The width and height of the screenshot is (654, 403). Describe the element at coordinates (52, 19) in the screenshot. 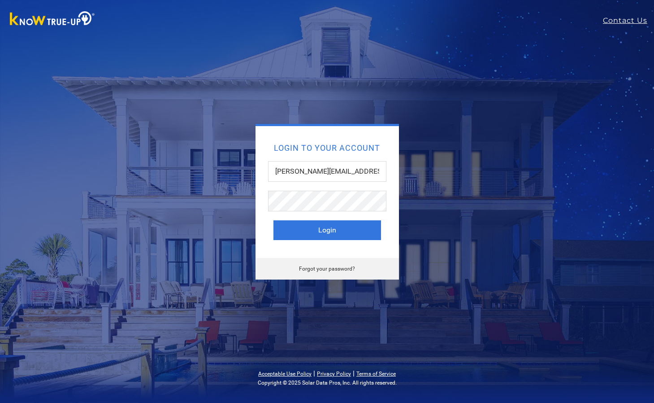

I see `img: Know True-Up` at that location.